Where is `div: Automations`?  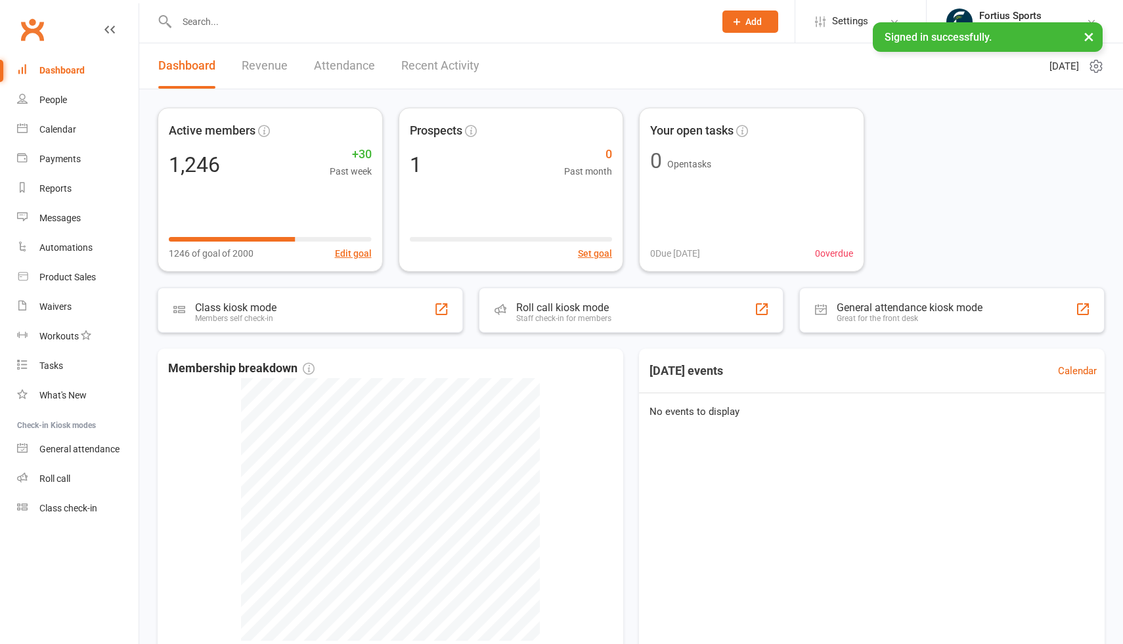
div: Automations is located at coordinates (66, 248).